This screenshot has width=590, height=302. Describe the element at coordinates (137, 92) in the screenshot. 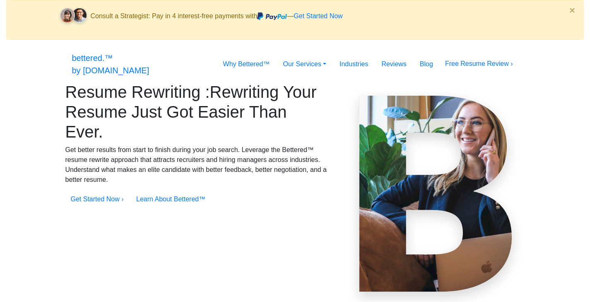

I see `span: Resume Rewriting :` at that location.